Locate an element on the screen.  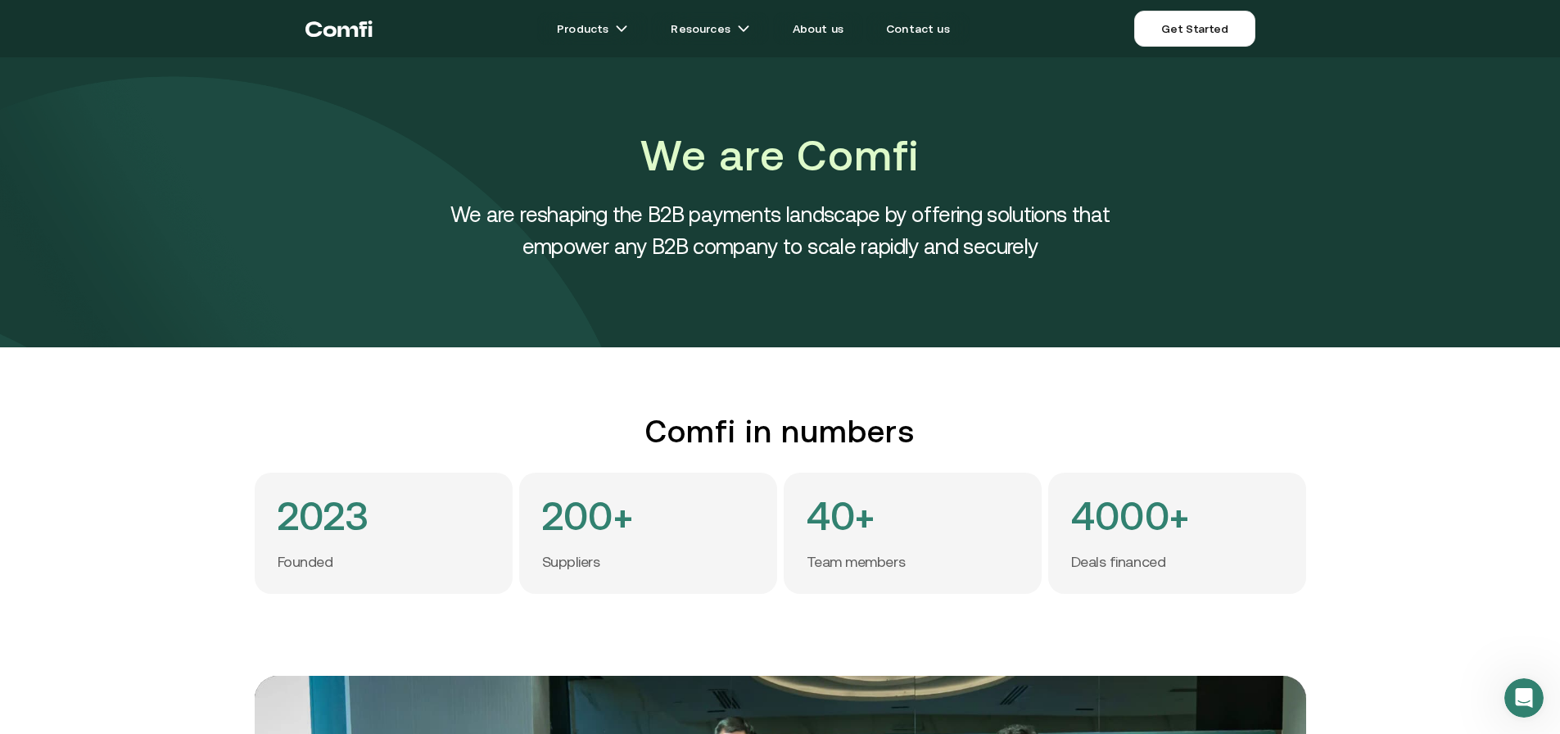
h2: Comfi in numbers is located at coordinates (781, 431).